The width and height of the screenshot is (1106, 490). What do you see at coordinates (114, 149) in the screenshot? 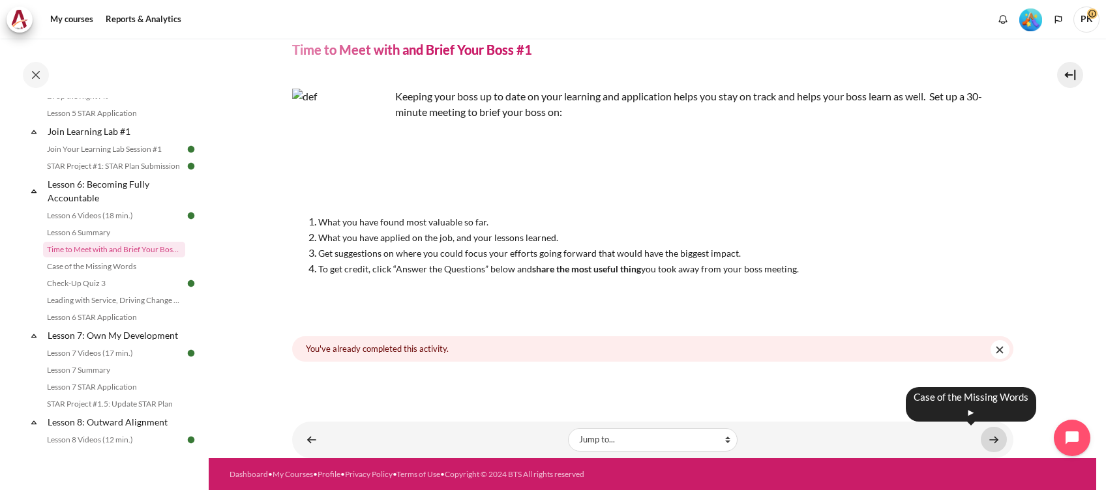
I see `a: Join Your Learning Lab Session #1` at bounding box center [114, 149].